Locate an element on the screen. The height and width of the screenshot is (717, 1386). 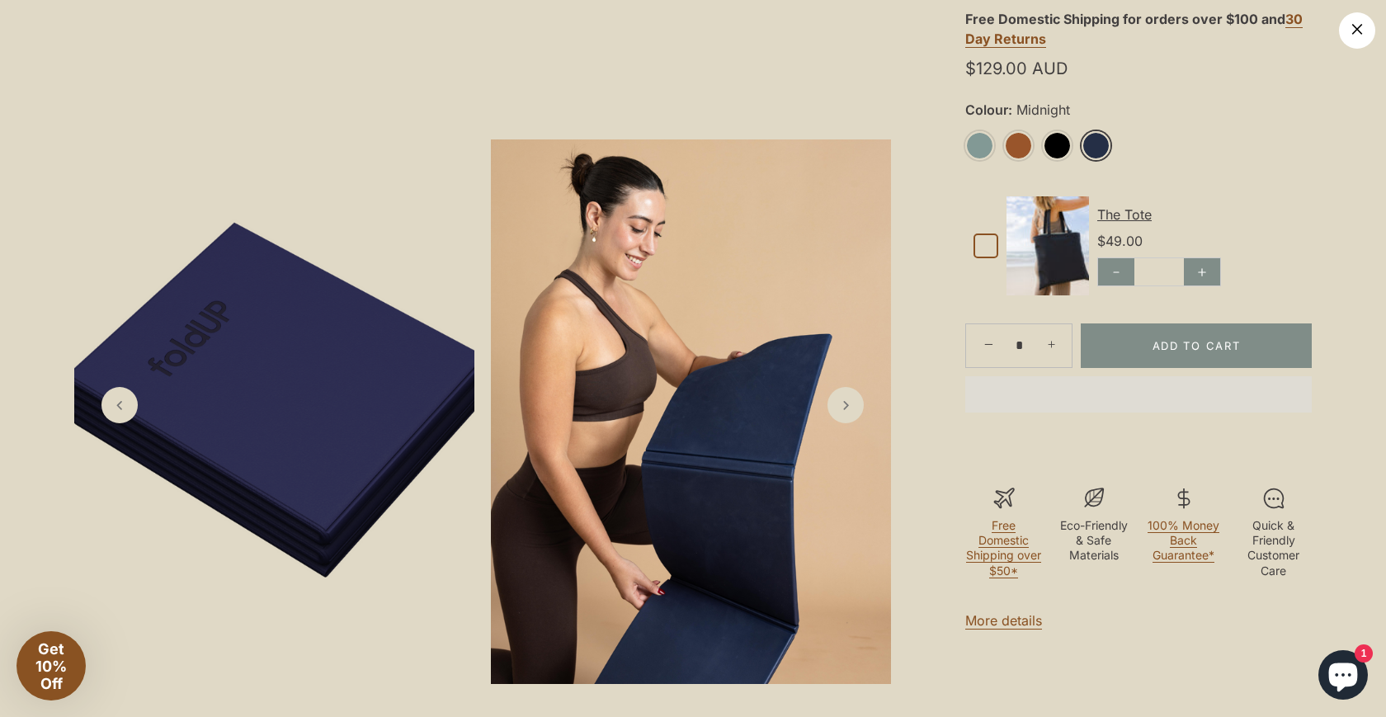
a: Midnight is located at coordinates (1096, 145).